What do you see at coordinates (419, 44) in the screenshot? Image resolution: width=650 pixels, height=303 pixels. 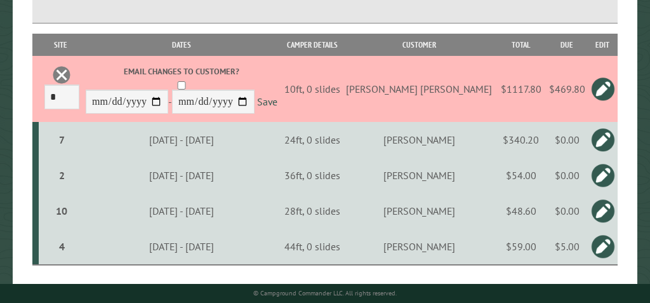 I see `th: Customer` at bounding box center [419, 44].